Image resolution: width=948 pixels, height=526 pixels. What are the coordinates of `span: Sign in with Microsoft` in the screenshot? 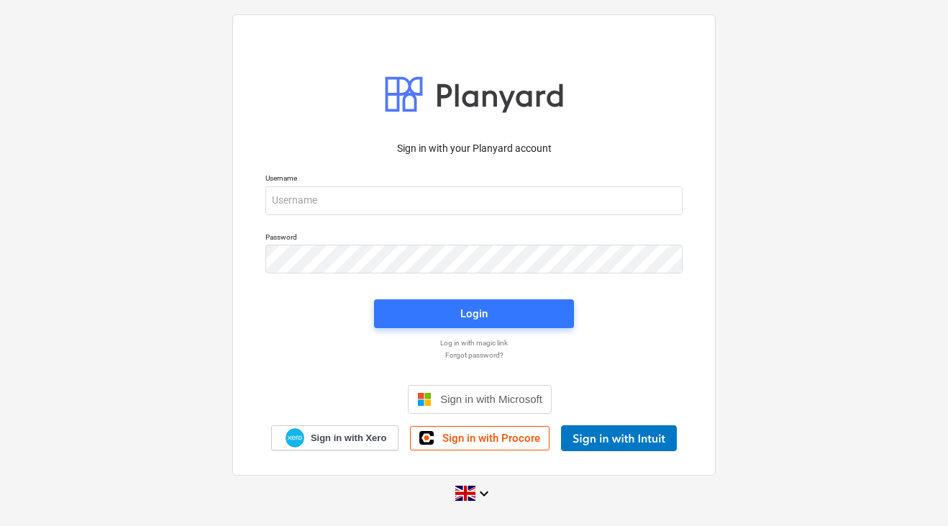 It's located at (491, 399).